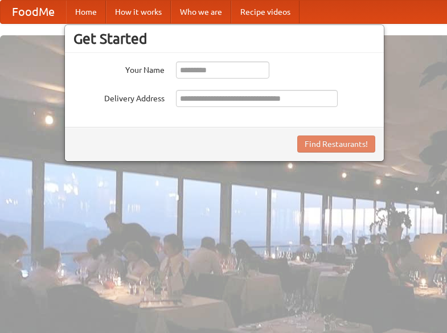  What do you see at coordinates (119, 68) in the screenshot?
I see `label: Your Name` at bounding box center [119, 68].